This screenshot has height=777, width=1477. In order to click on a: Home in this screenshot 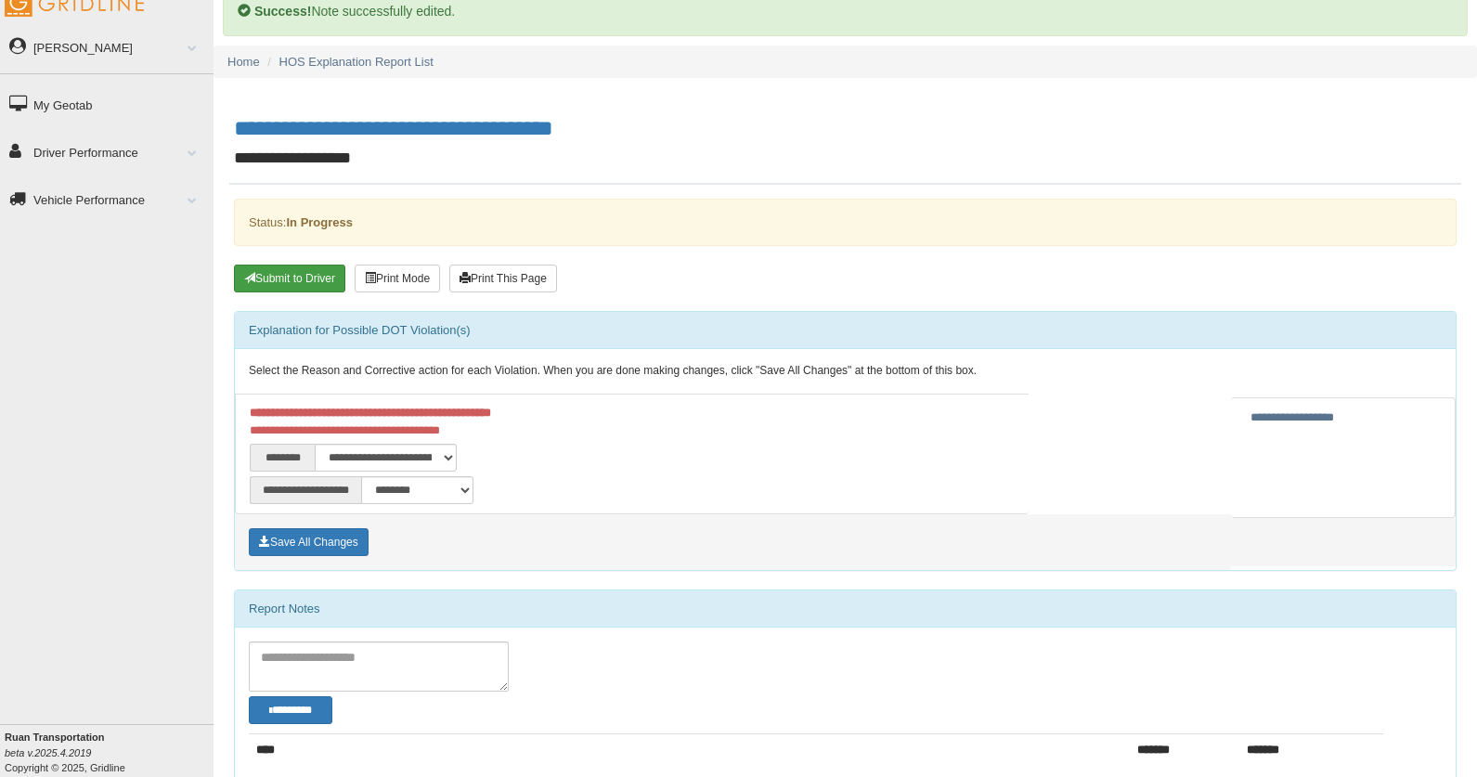, I will do `click(243, 61)`.